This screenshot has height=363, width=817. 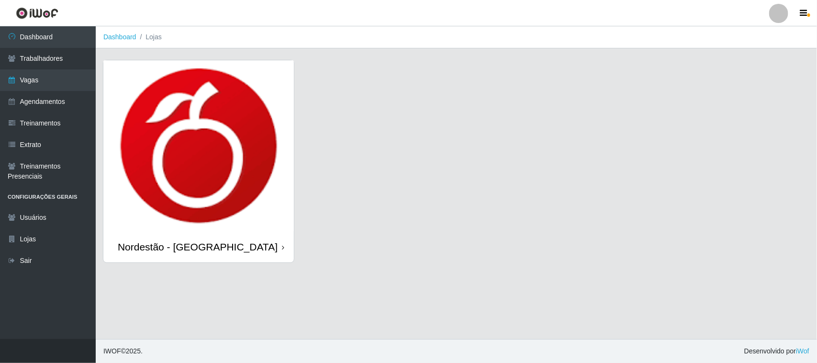 What do you see at coordinates (149, 37) in the screenshot?
I see `li: Lojas` at bounding box center [149, 37].